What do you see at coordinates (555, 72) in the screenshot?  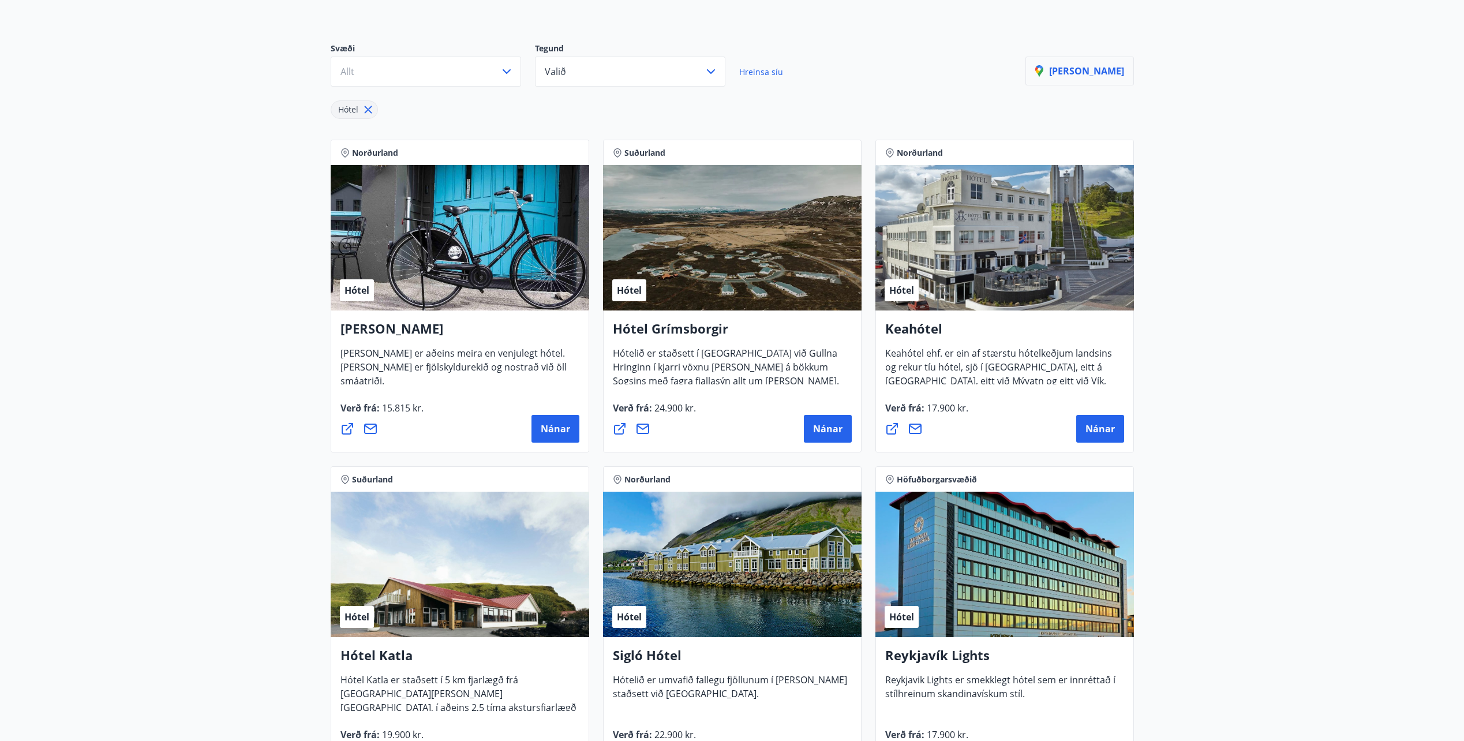 I see `span: Valið` at bounding box center [555, 72].